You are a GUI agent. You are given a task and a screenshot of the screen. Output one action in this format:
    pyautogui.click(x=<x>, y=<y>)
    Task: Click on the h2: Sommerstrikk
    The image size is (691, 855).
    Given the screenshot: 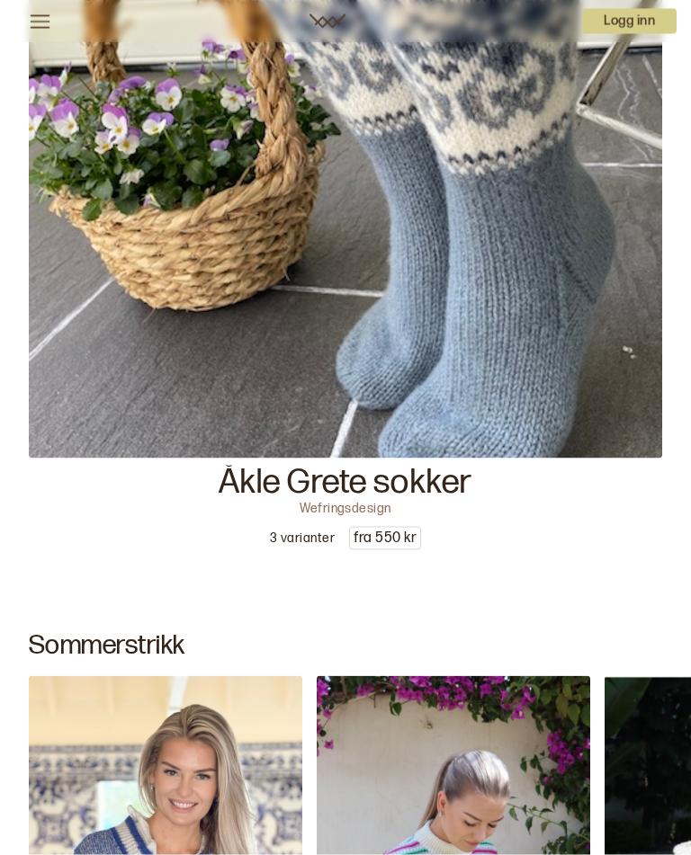 What is the action you would take?
    pyautogui.click(x=345, y=646)
    